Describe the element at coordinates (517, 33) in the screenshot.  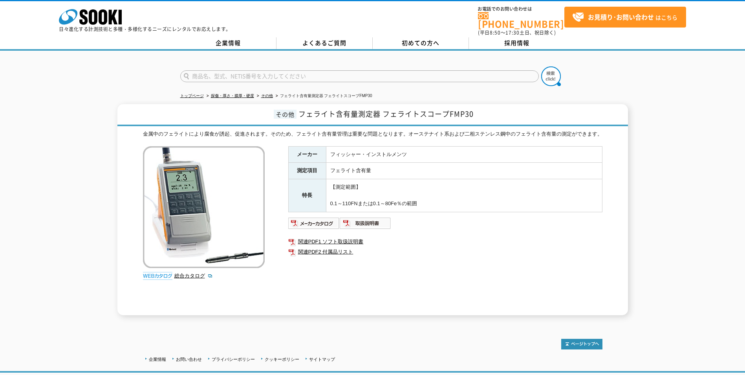
I see `span: (平日 ～ 土日、祝日除く)` at that location.